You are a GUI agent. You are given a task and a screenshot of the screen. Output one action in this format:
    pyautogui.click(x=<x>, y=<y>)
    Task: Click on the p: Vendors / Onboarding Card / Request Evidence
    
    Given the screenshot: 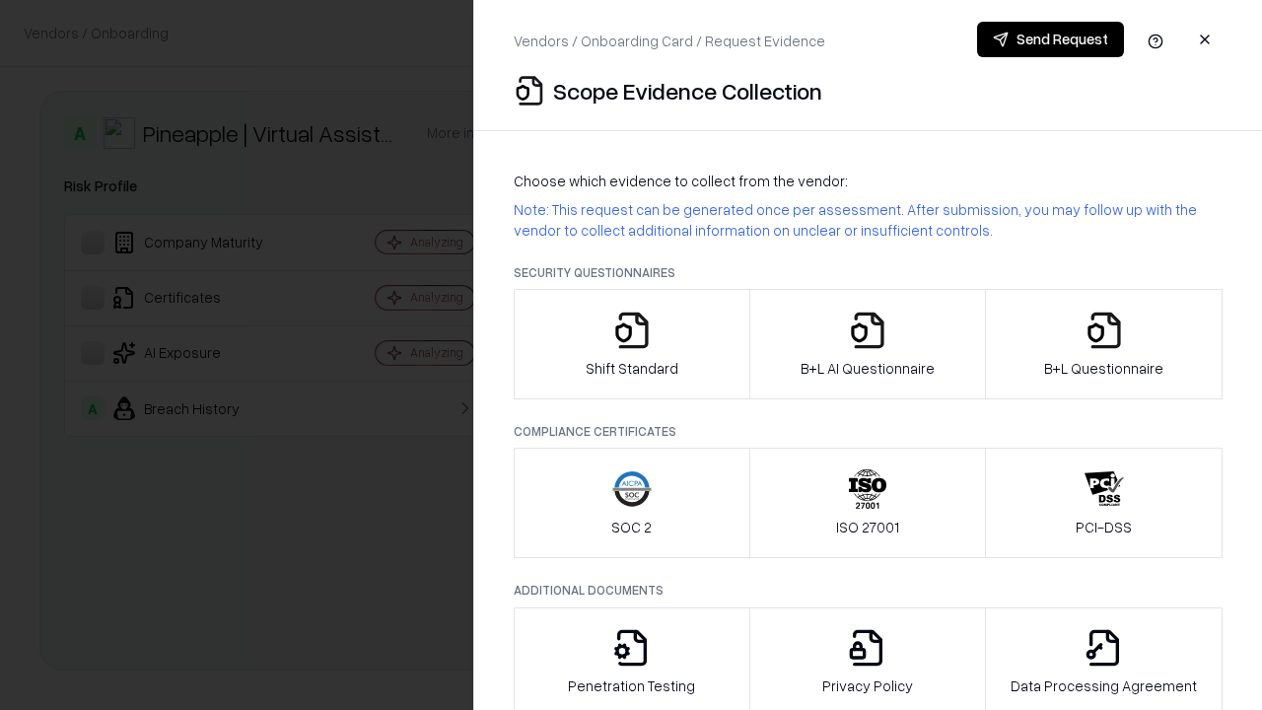 What is the action you would take?
    pyautogui.click(x=669, y=40)
    